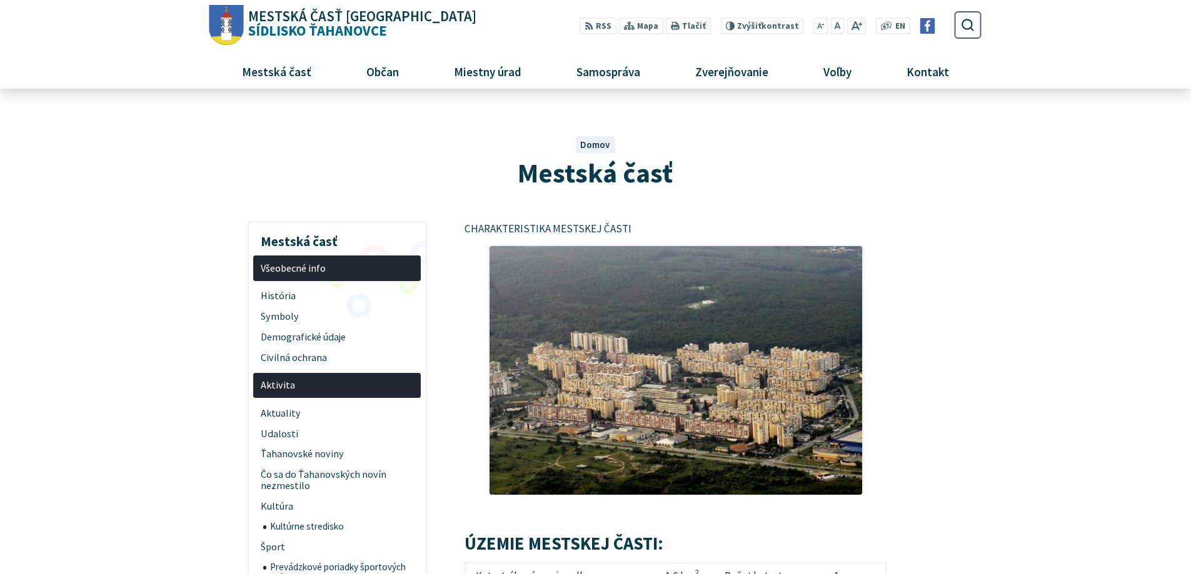 This screenshot has height=574, width=1191. What do you see at coordinates (337, 337) in the screenshot?
I see `span: Demografické údaje` at bounding box center [337, 337].